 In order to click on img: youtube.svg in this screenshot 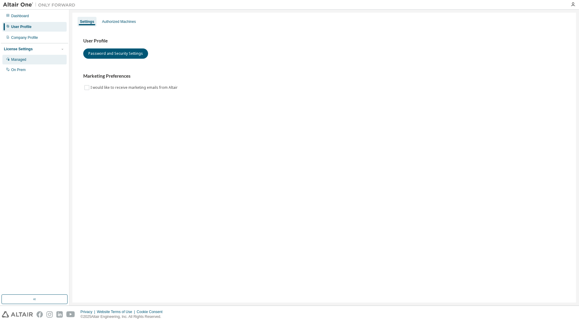, I will do `click(71, 315)`.